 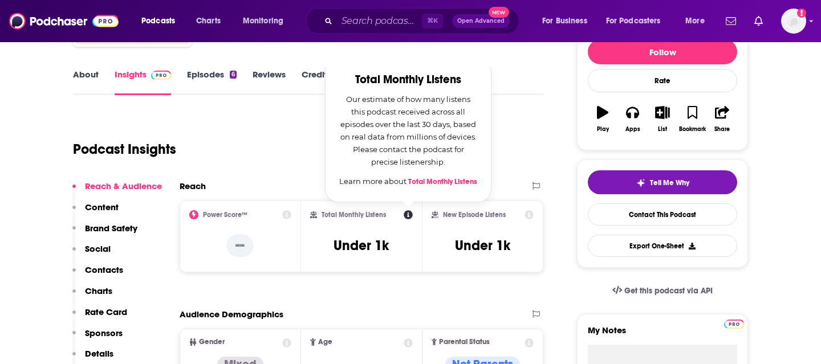 What do you see at coordinates (662, 52) in the screenshot?
I see `button: Follow` at bounding box center [662, 52].